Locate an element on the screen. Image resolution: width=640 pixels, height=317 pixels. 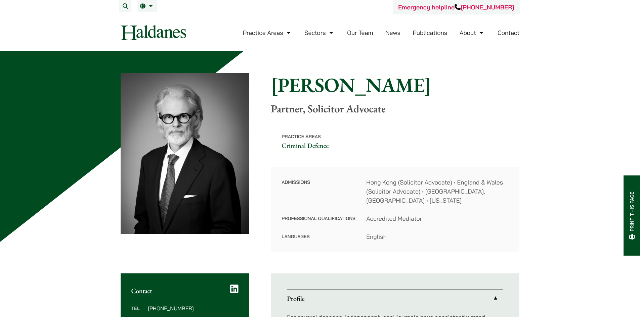
a: Practice Areas is located at coordinates (267, 33).